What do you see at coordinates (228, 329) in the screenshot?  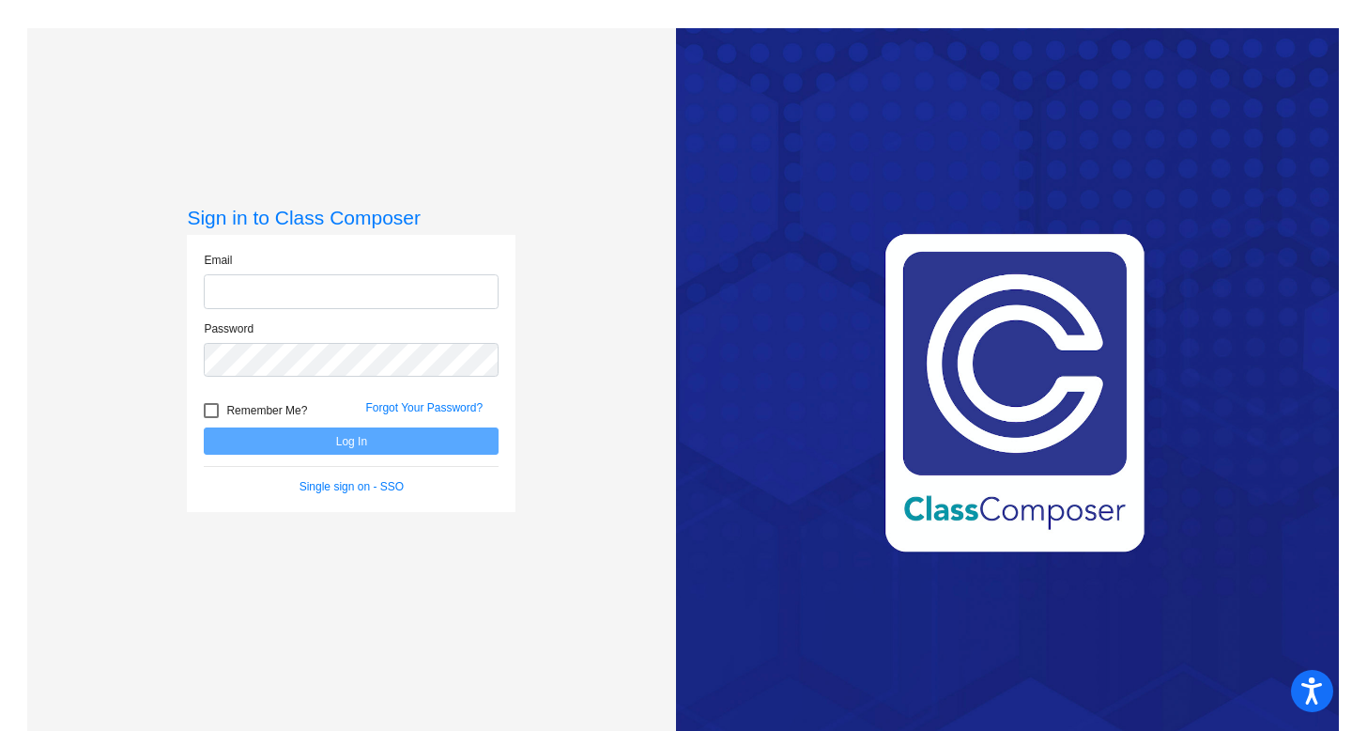 I see `label: Password` at bounding box center [228, 329].